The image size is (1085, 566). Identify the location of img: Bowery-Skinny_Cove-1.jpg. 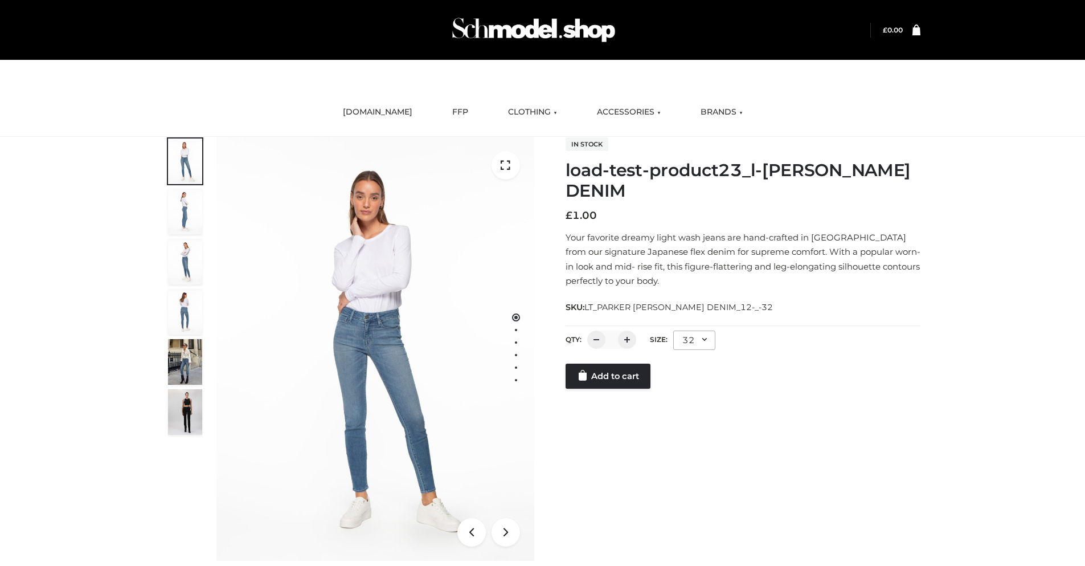
(185, 362).